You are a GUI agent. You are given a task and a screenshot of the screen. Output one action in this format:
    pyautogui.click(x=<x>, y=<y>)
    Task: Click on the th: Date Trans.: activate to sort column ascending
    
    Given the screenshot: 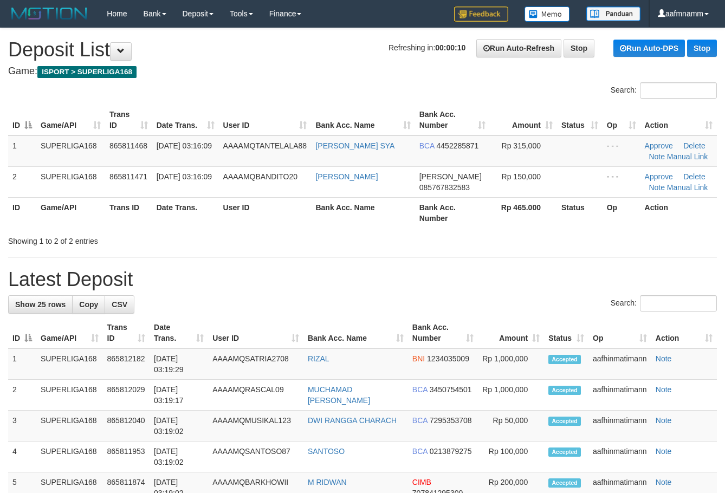 What is the action you would take?
    pyautogui.click(x=179, y=333)
    